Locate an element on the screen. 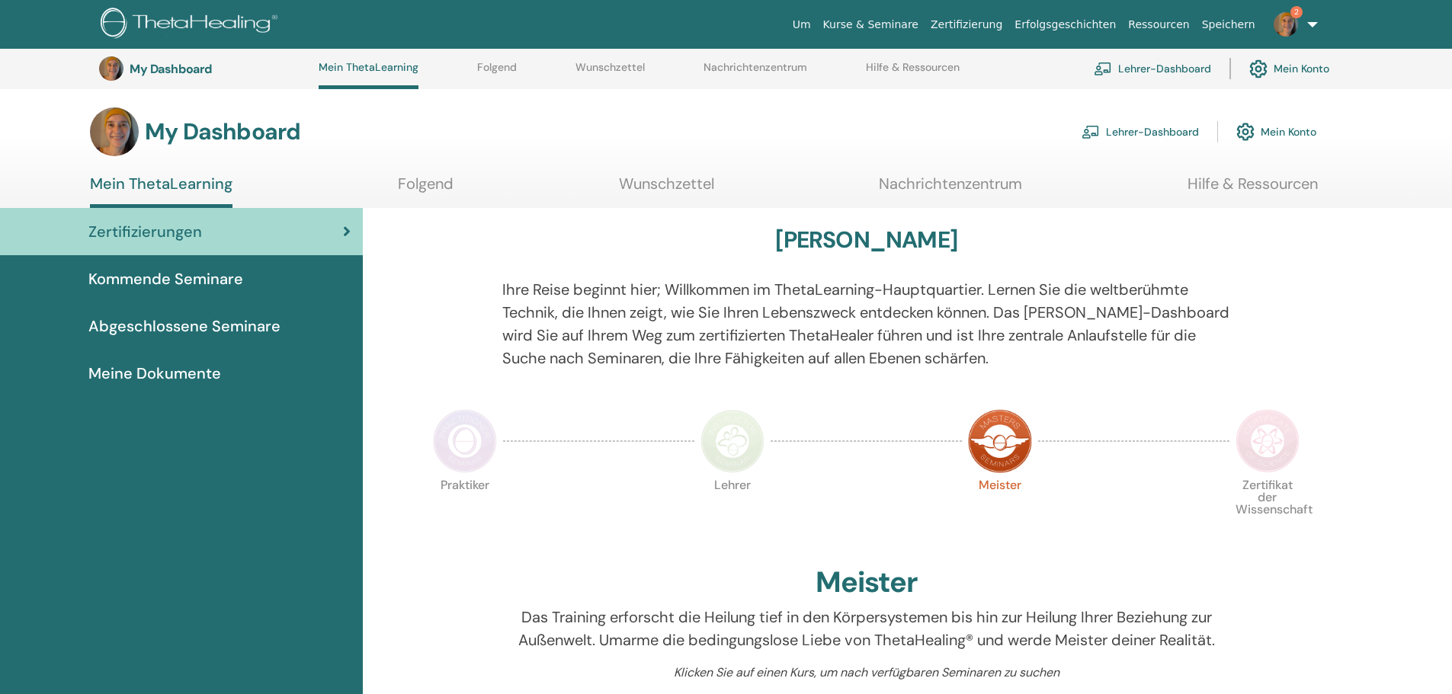 This screenshot has width=1452, height=694. span: Kommende Seminare is located at coordinates (165, 279).